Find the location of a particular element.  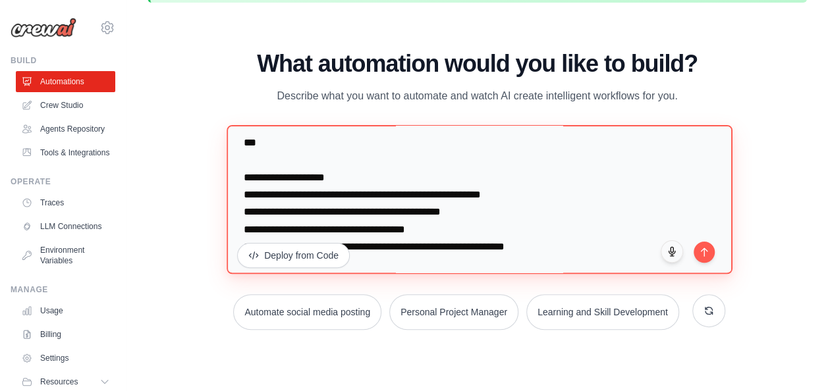

a: Traces is located at coordinates (65, 203).